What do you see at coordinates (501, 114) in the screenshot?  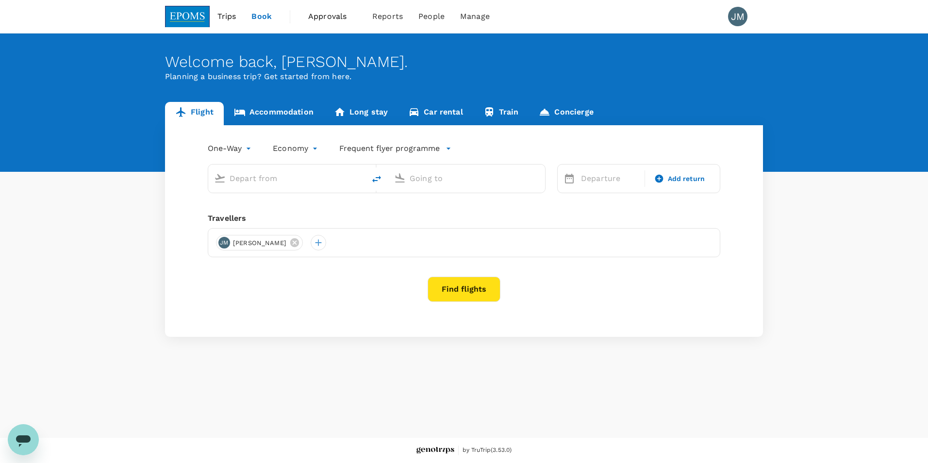 I see `a: Train` at bounding box center [501, 114].